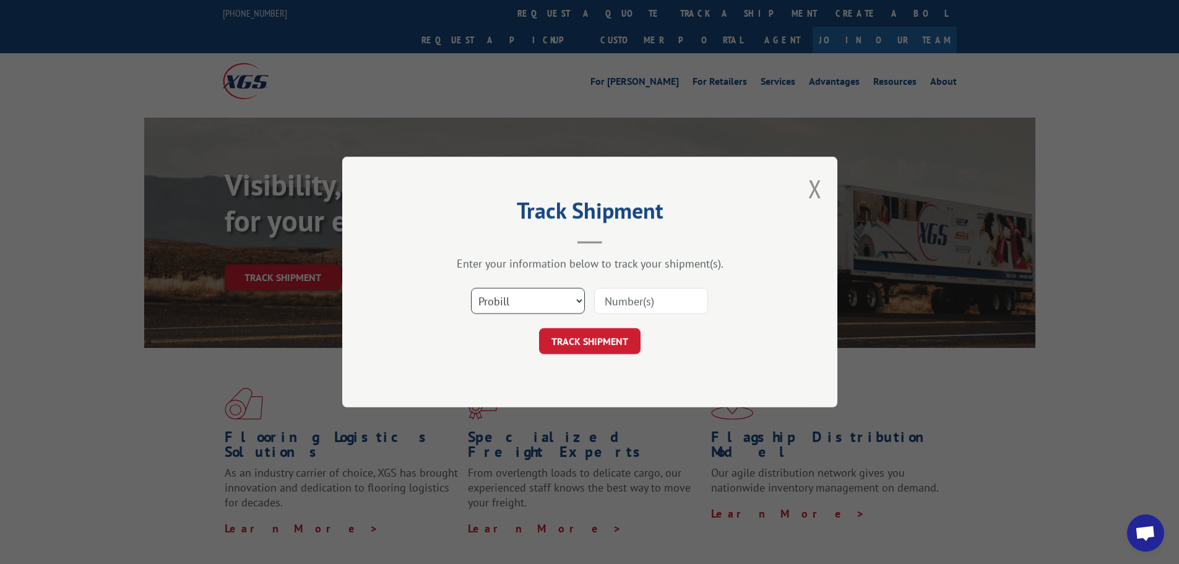  What do you see at coordinates (1146, 533) in the screenshot?
I see `div: Open chat` at bounding box center [1146, 533].